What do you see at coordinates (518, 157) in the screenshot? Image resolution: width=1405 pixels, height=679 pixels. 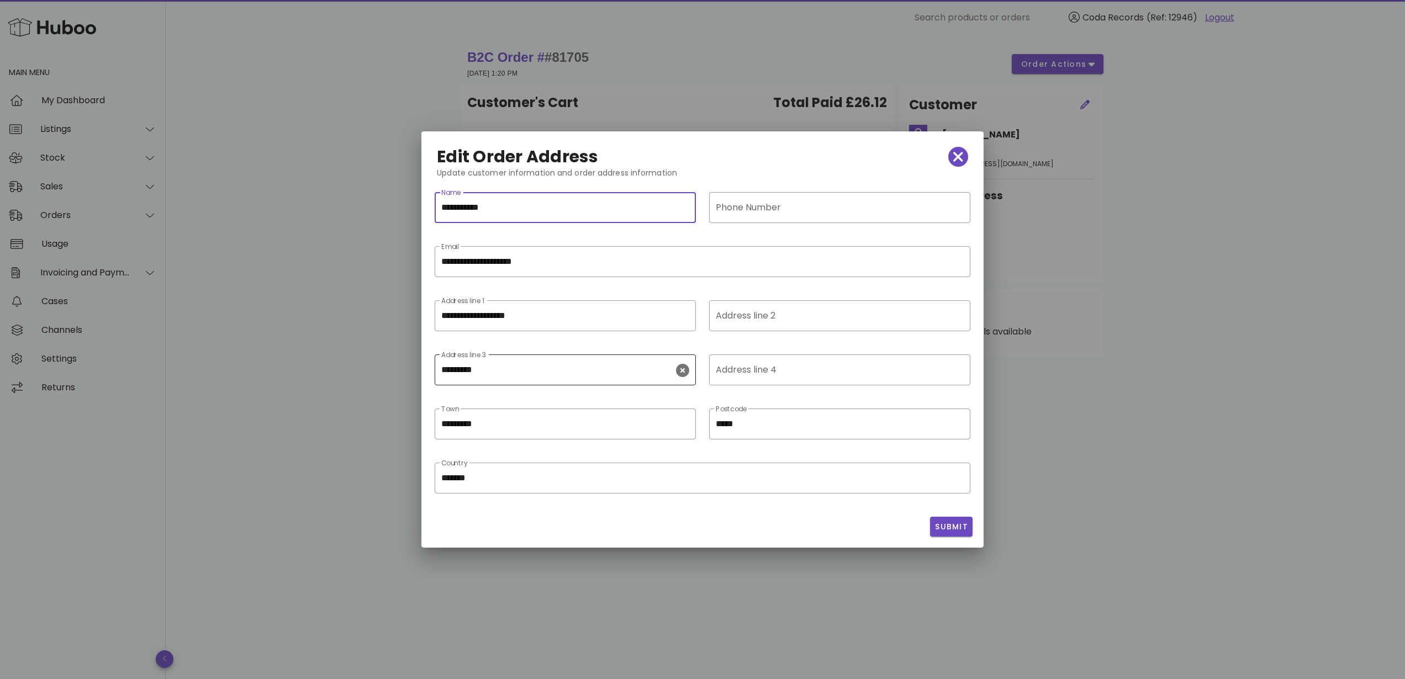 I see `h2: Edit Order Address` at bounding box center [518, 157].